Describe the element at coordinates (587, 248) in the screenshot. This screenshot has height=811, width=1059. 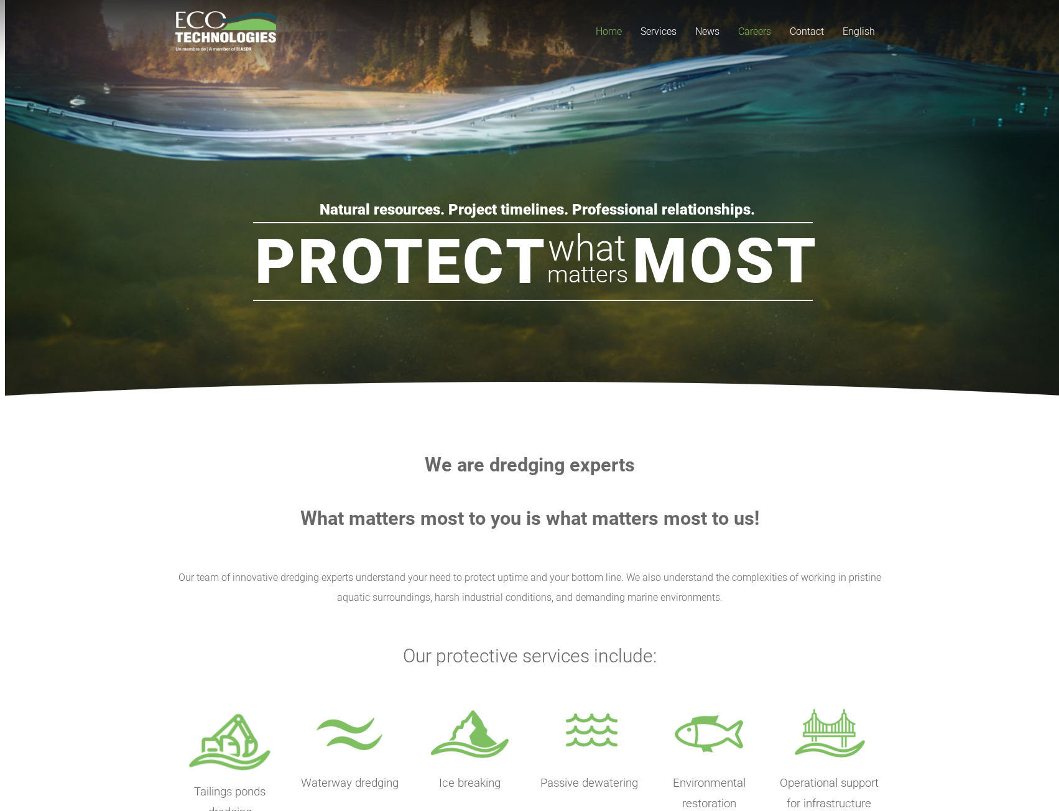
I see `rs-layer: what` at that location.